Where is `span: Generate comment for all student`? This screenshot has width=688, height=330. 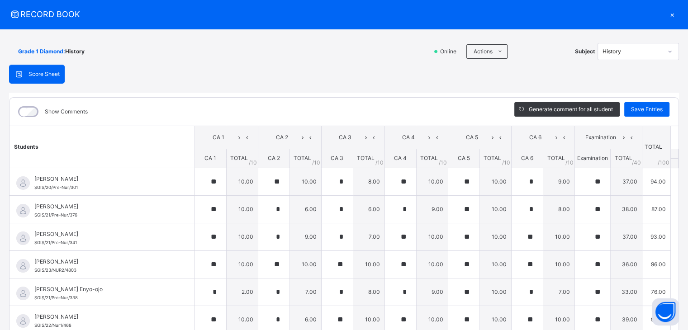 span: Generate comment for all student is located at coordinates (570, 109).